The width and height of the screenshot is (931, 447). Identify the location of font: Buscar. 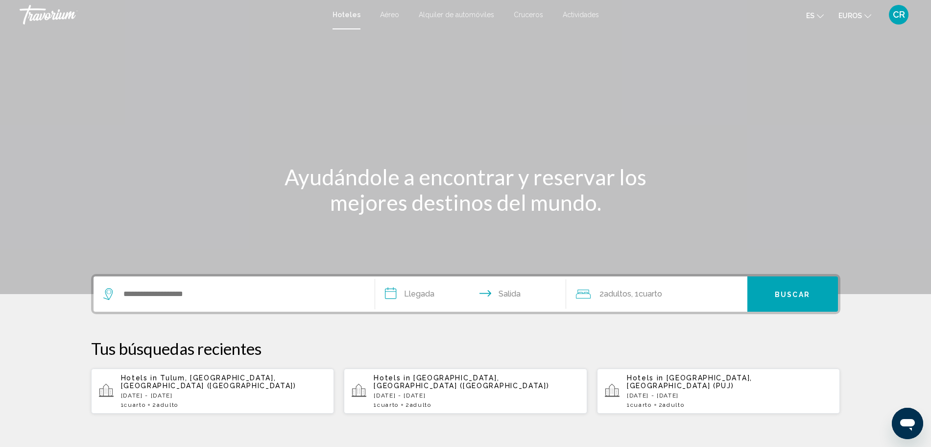
(792, 294).